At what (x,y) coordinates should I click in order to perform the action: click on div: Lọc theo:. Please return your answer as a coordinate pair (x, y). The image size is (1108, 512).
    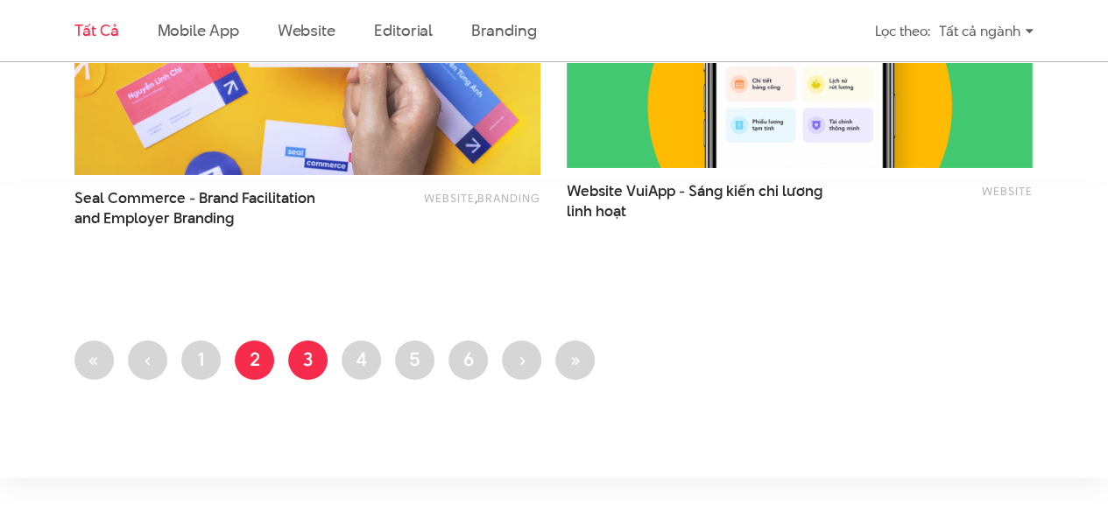
    Looking at the image, I should click on (902, 31).